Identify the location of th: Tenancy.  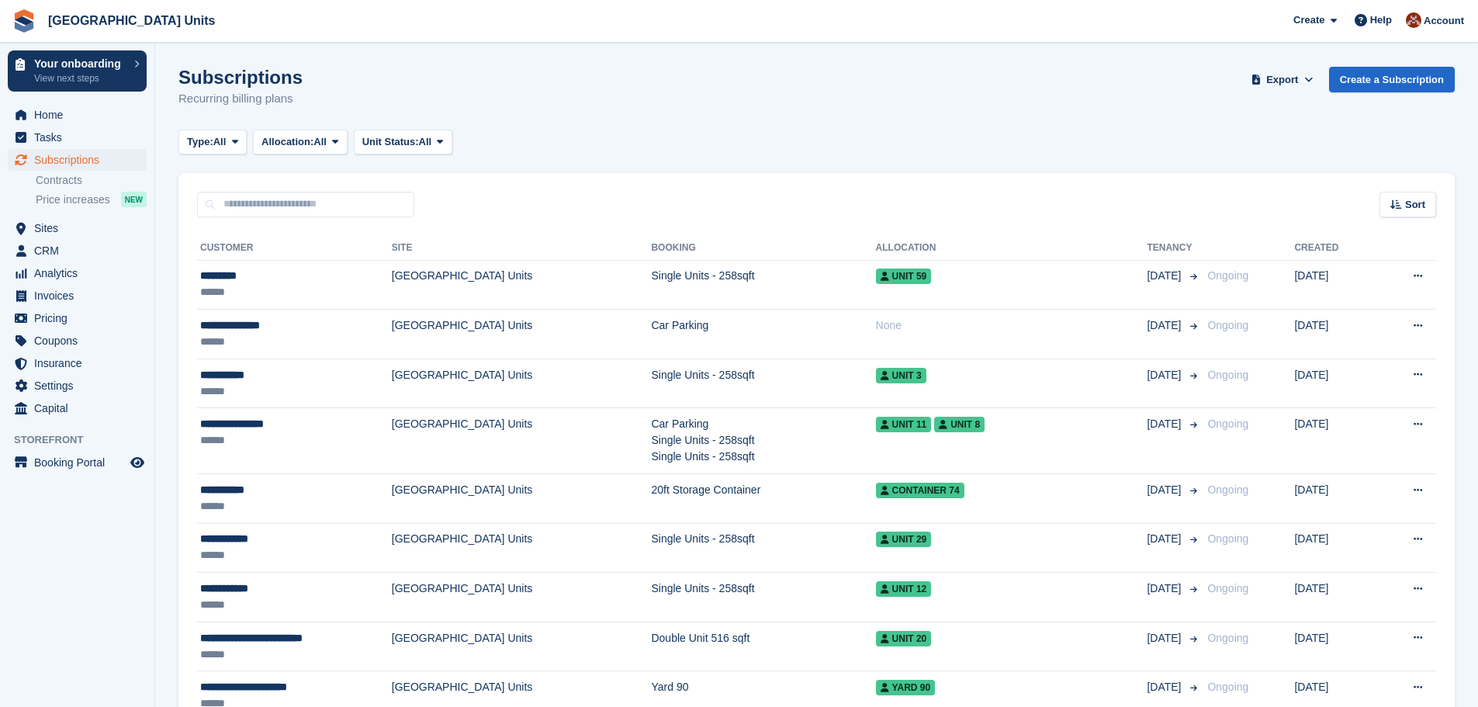
(1174, 248).